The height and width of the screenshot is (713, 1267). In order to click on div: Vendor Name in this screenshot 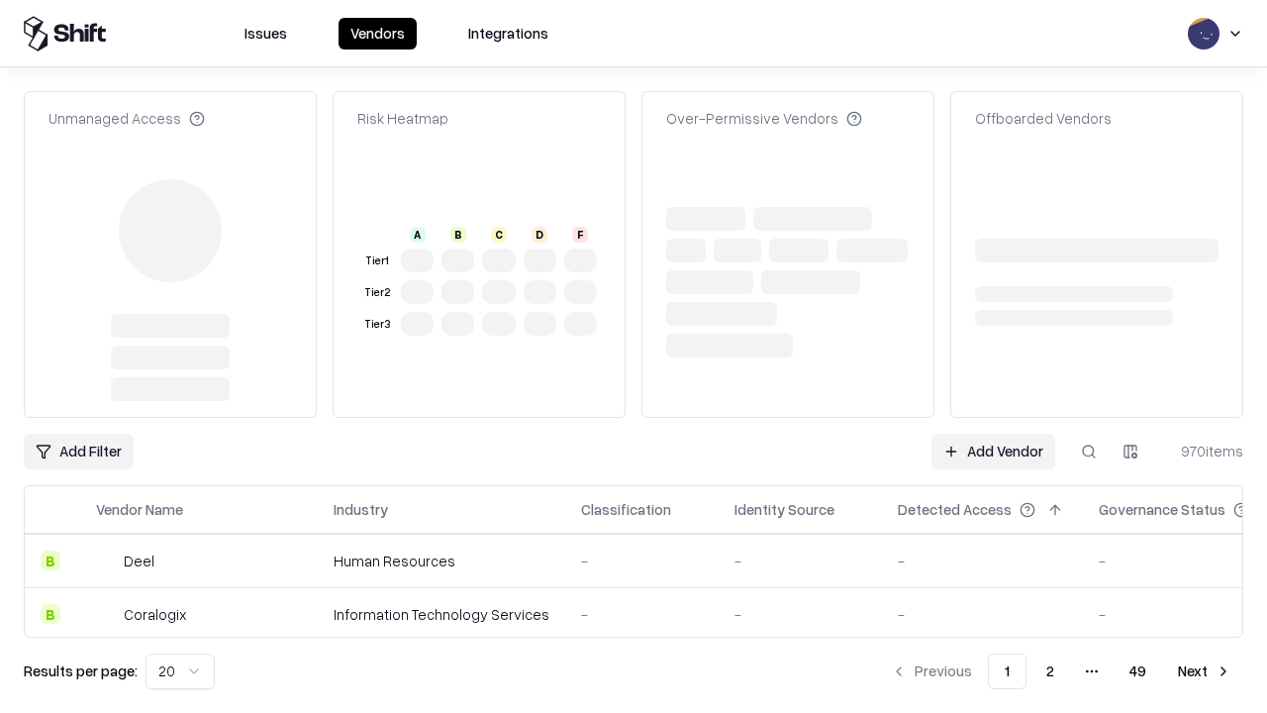, I will do `click(140, 509)`.